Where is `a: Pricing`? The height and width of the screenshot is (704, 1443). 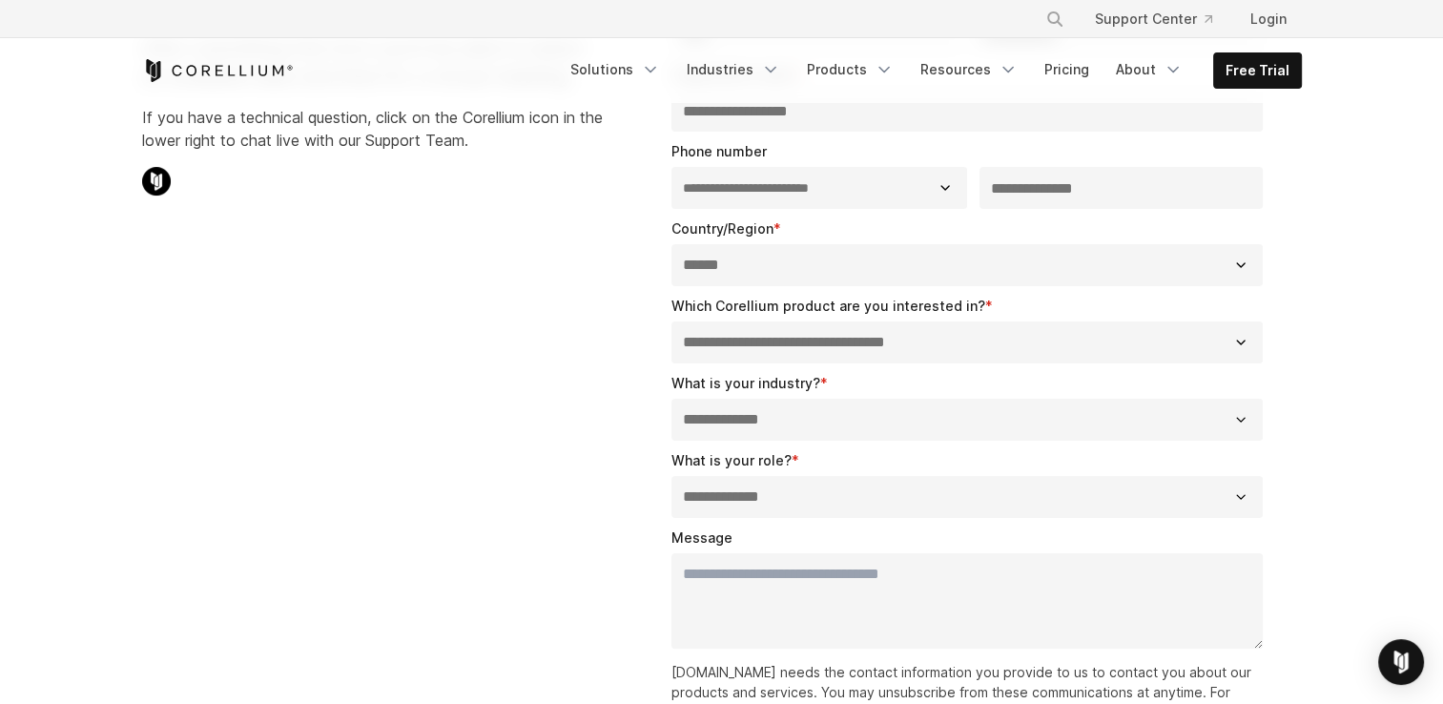
a: Pricing is located at coordinates (1066, 70).